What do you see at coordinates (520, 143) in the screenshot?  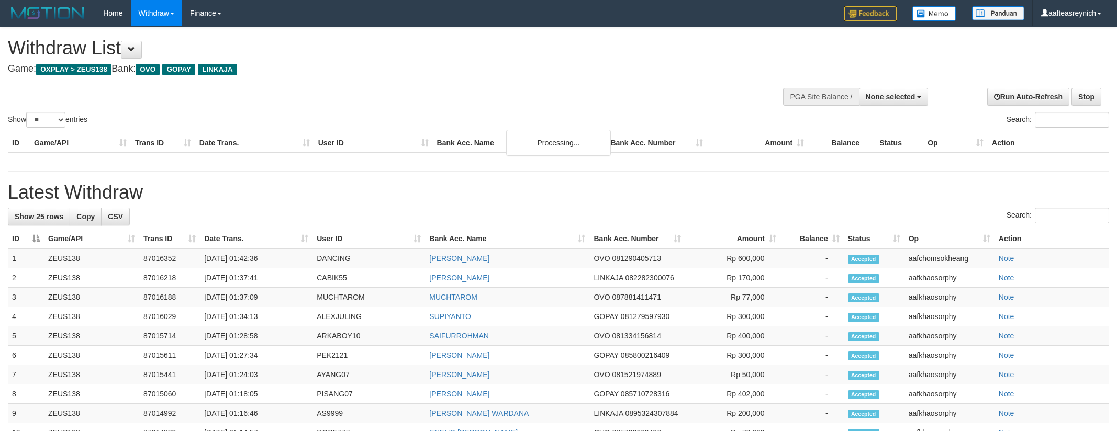 I see `th: Bank Acc. Name` at bounding box center [520, 143].